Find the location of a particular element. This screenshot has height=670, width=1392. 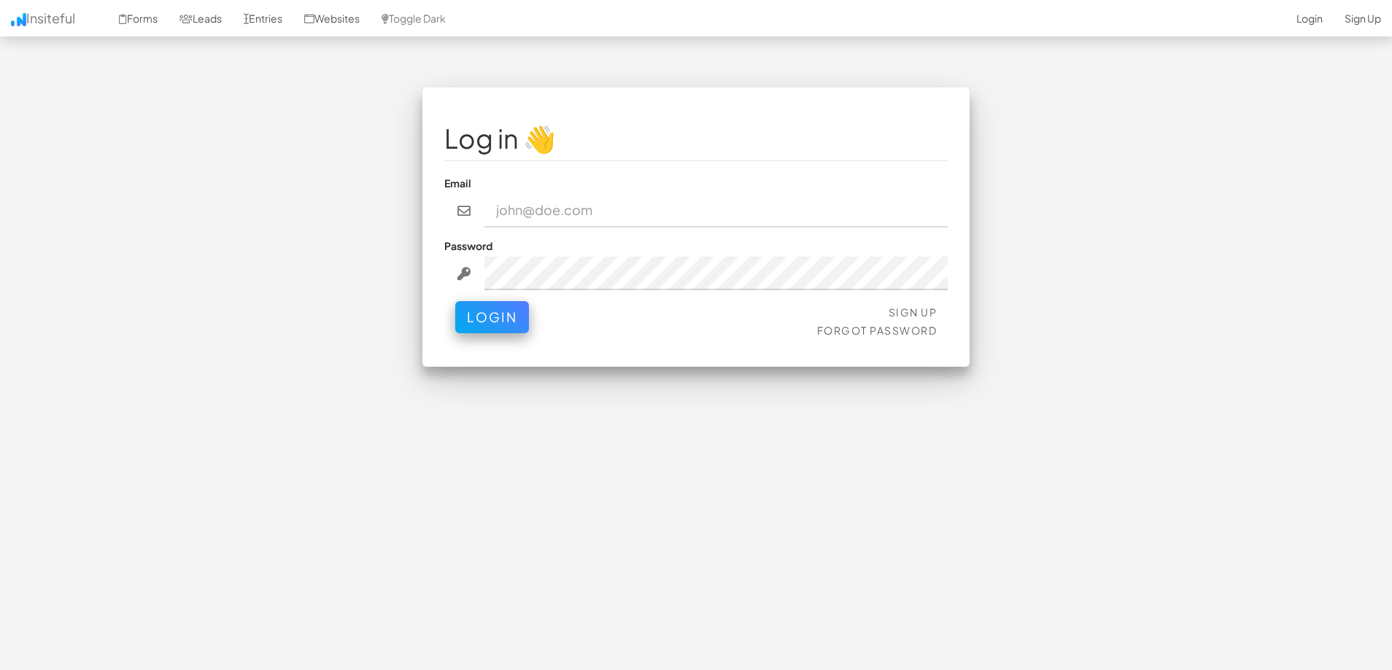

h1: Log in 👋 is located at coordinates (696, 139).